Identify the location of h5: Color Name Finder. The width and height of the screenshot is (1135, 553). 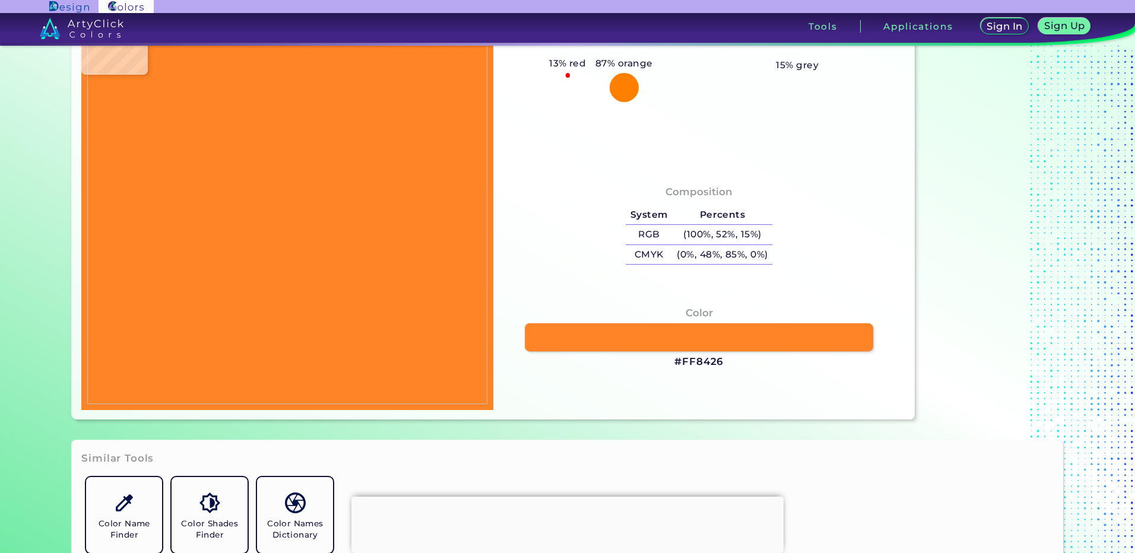
(124, 529).